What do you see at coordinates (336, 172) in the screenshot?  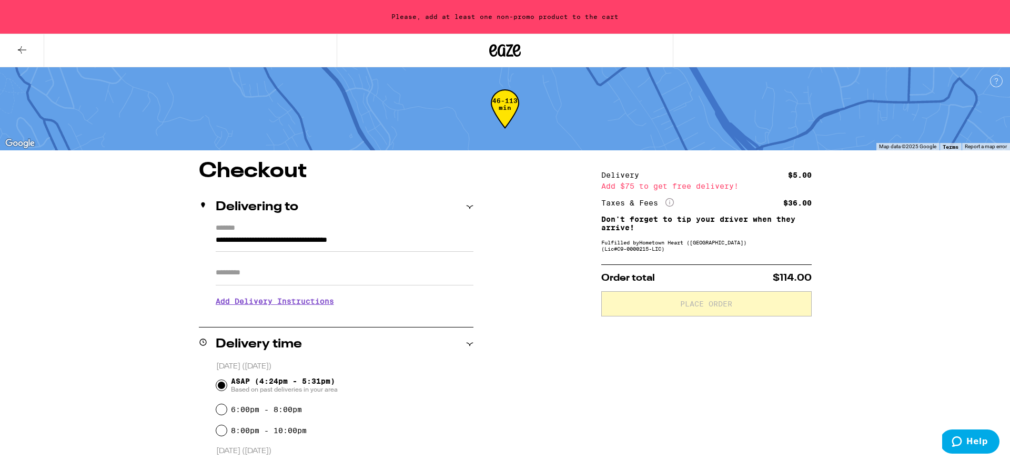 I see `h1: Checkout` at bounding box center [336, 172].